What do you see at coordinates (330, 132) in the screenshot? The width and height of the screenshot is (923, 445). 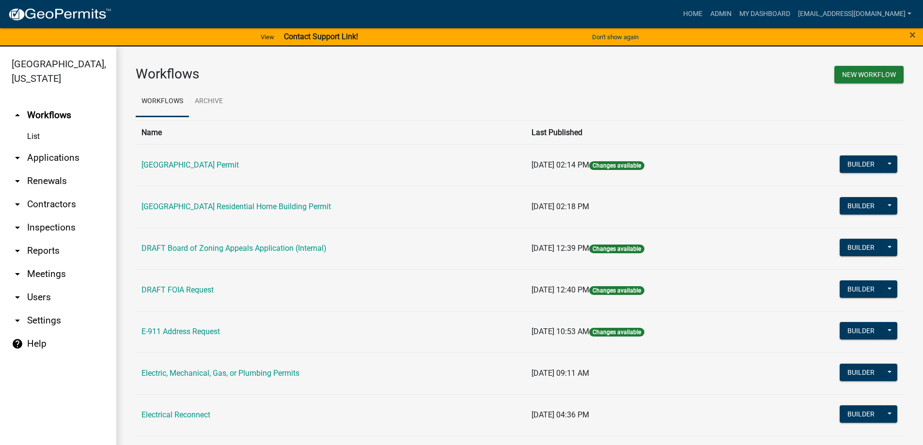 I see `th: Name` at bounding box center [330, 132].